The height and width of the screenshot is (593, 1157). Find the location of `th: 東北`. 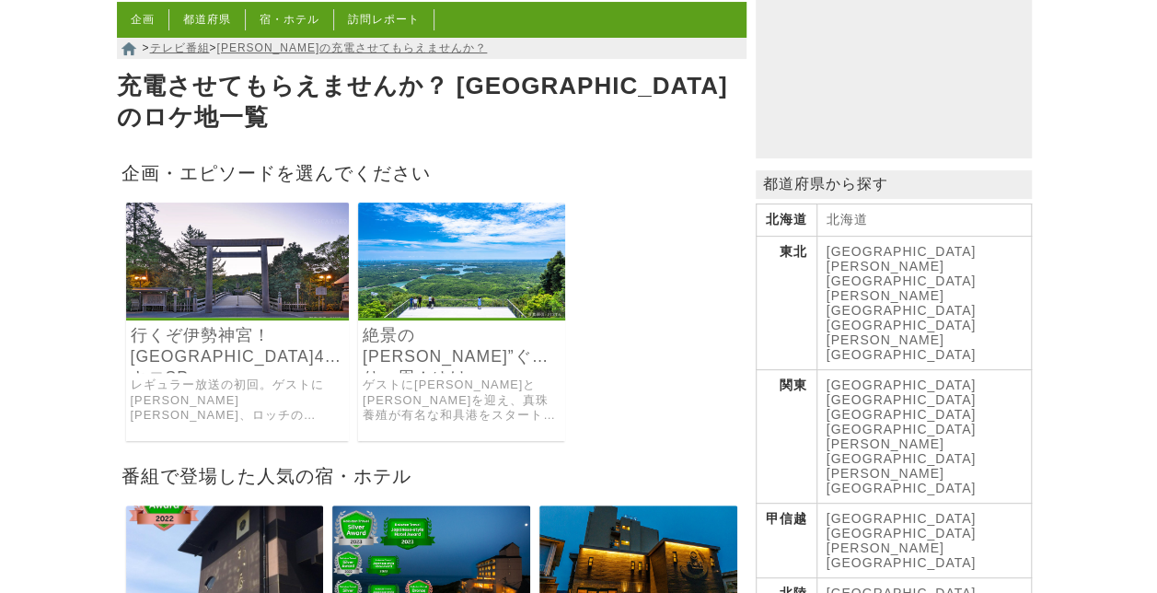

th: 東北 is located at coordinates (786, 303).